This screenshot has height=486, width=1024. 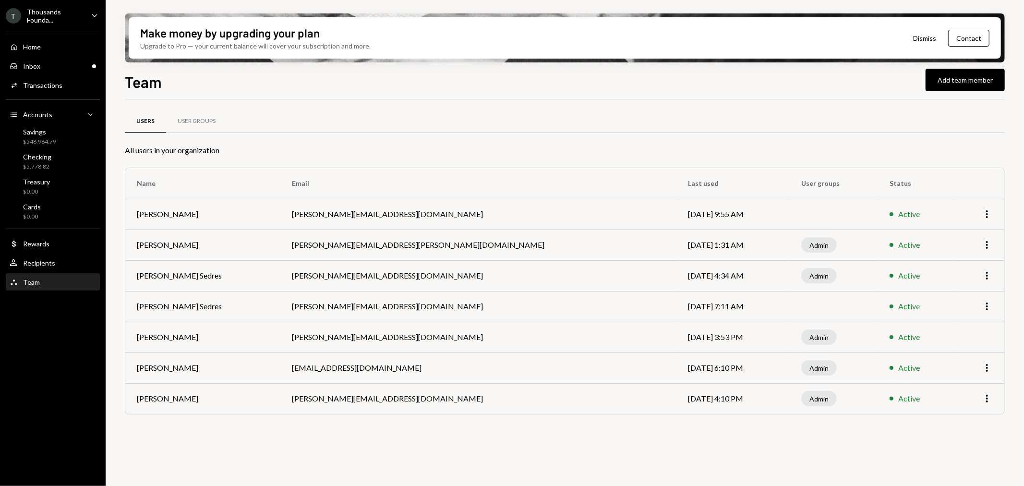 I want to click on a: User Groups, so click(x=196, y=121).